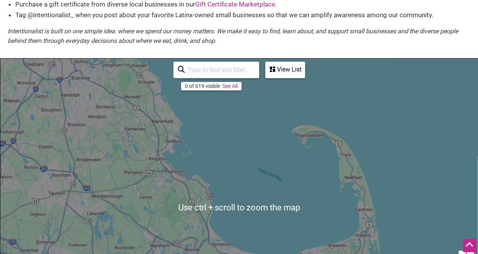 This screenshot has height=254, width=478. I want to click on input: Type to find and filter..., so click(220, 70).